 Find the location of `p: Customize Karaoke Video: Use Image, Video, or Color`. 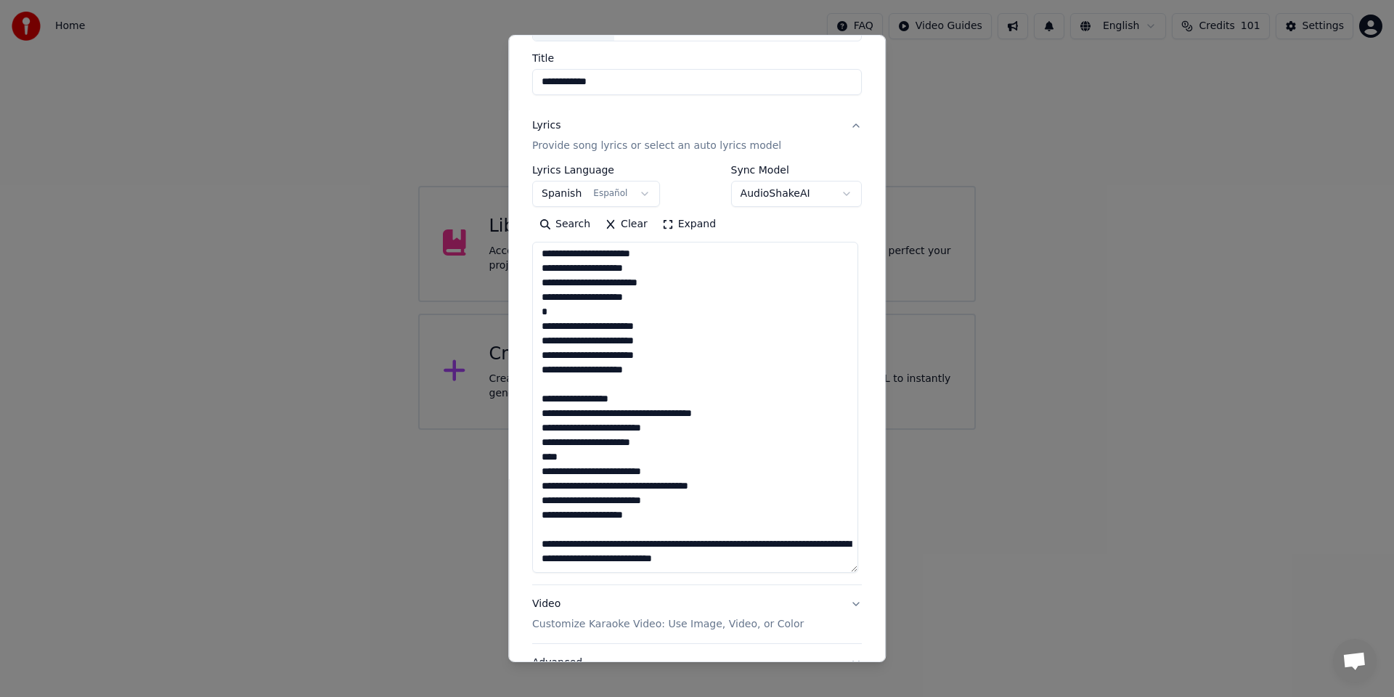

p: Customize Karaoke Video: Use Image, Video, or Color is located at coordinates (668, 624).